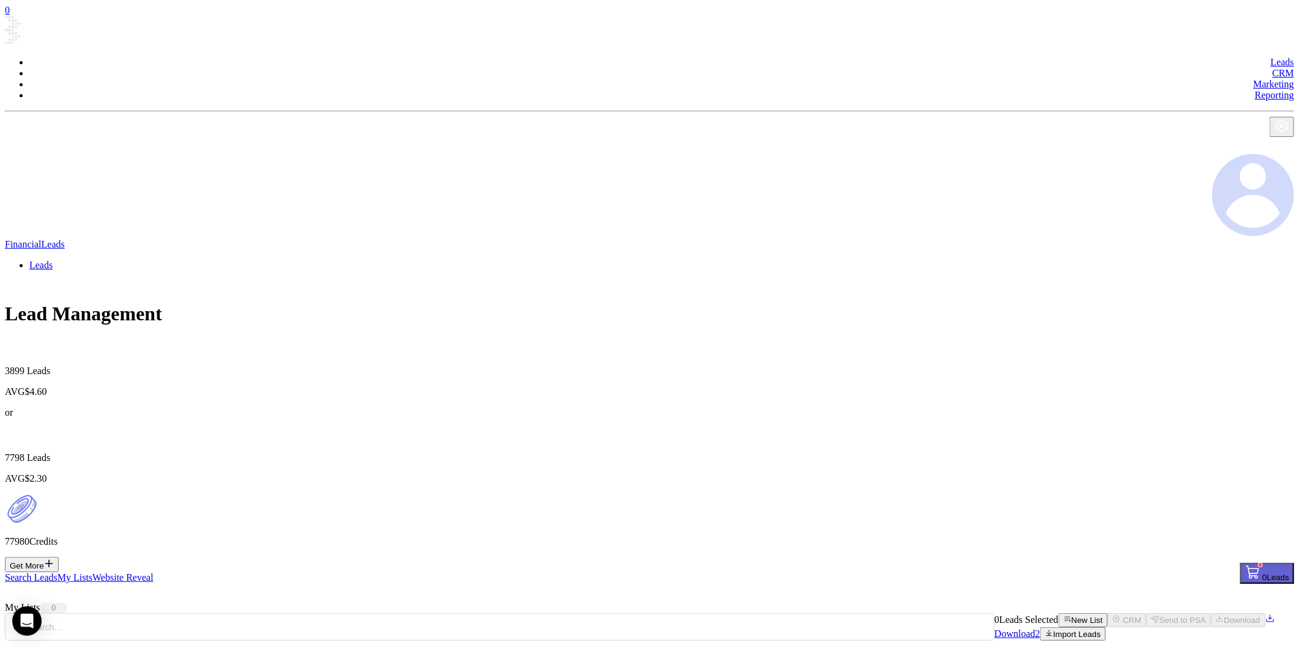 This screenshot has height=648, width=1299. Describe the element at coordinates (650, 608) in the screenshot. I see `div: My Lists` at that location.